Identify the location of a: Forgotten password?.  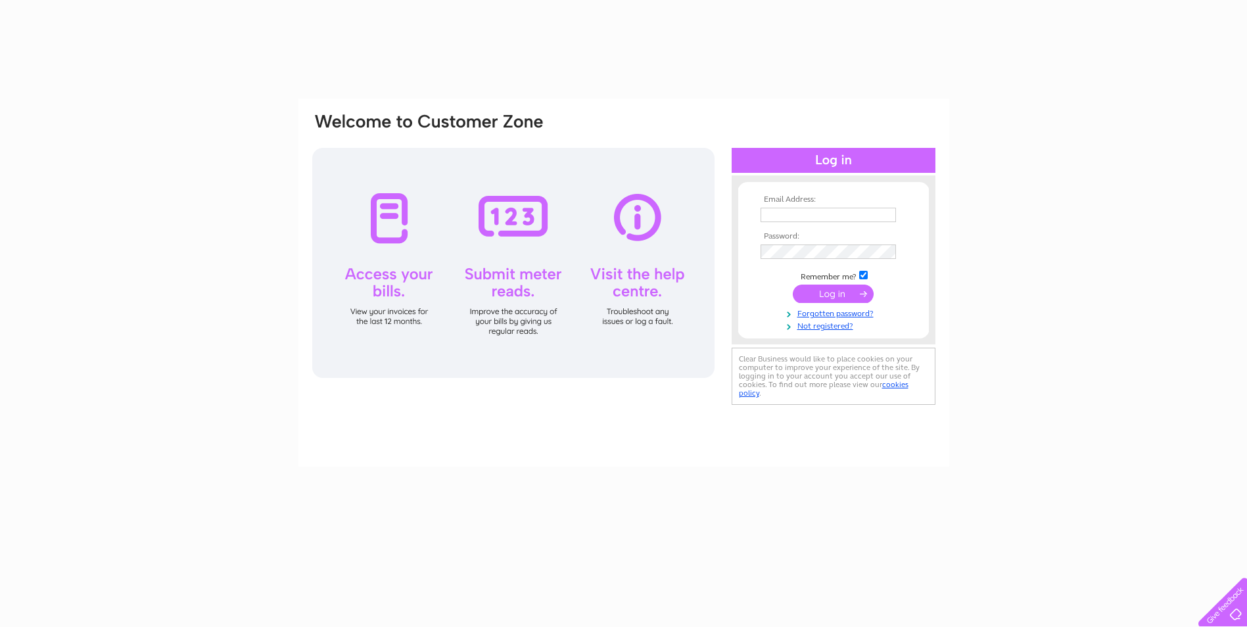
(835, 312).